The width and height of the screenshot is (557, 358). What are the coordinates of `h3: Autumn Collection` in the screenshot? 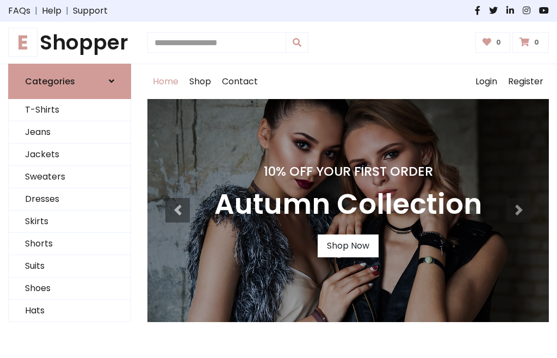 It's located at (348, 204).